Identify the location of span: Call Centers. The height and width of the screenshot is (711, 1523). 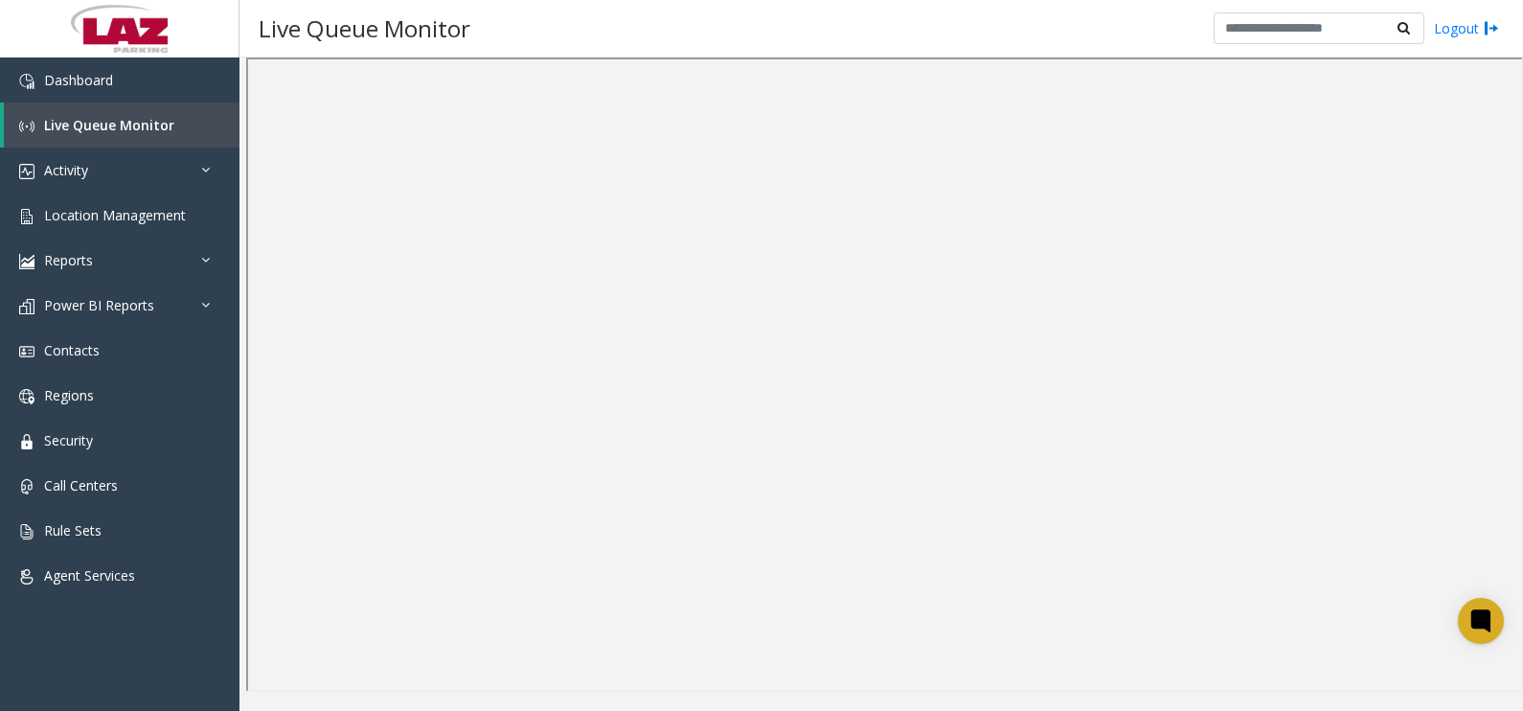
(80, 485).